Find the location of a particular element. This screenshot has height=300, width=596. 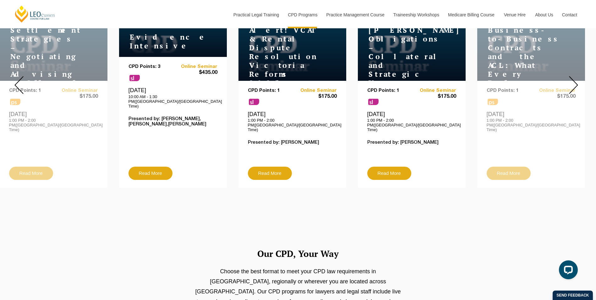

h2: Our CPD, Your Way is located at coordinates (298, 253).